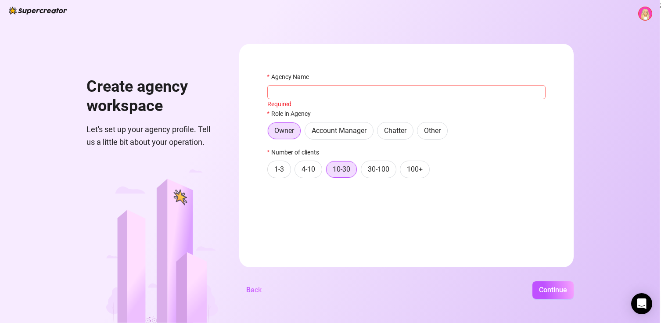 This screenshot has width=661, height=323. Describe the element at coordinates (152, 136) in the screenshot. I see `span: Let's set up your agency profile. Tell us a little bit about your operation.` at that location.